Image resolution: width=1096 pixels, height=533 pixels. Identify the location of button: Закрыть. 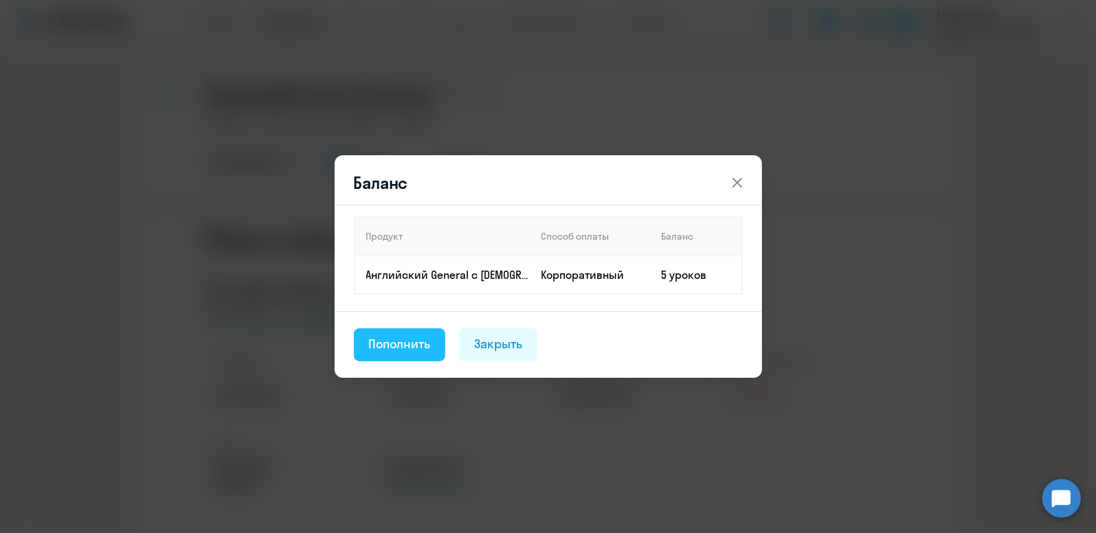
(498, 345).